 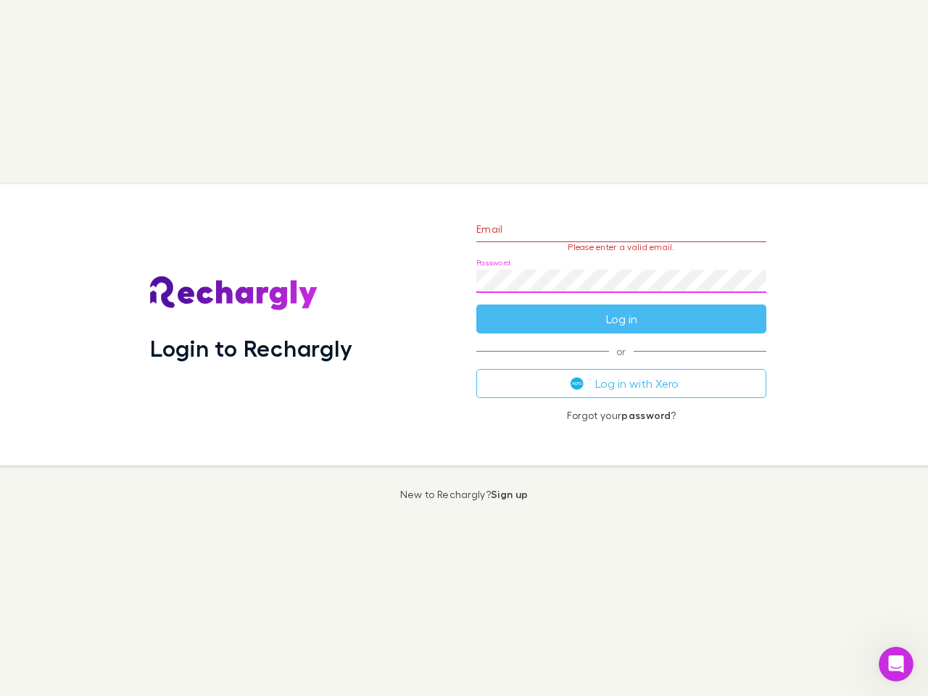 I want to click on a: password, so click(x=646, y=415).